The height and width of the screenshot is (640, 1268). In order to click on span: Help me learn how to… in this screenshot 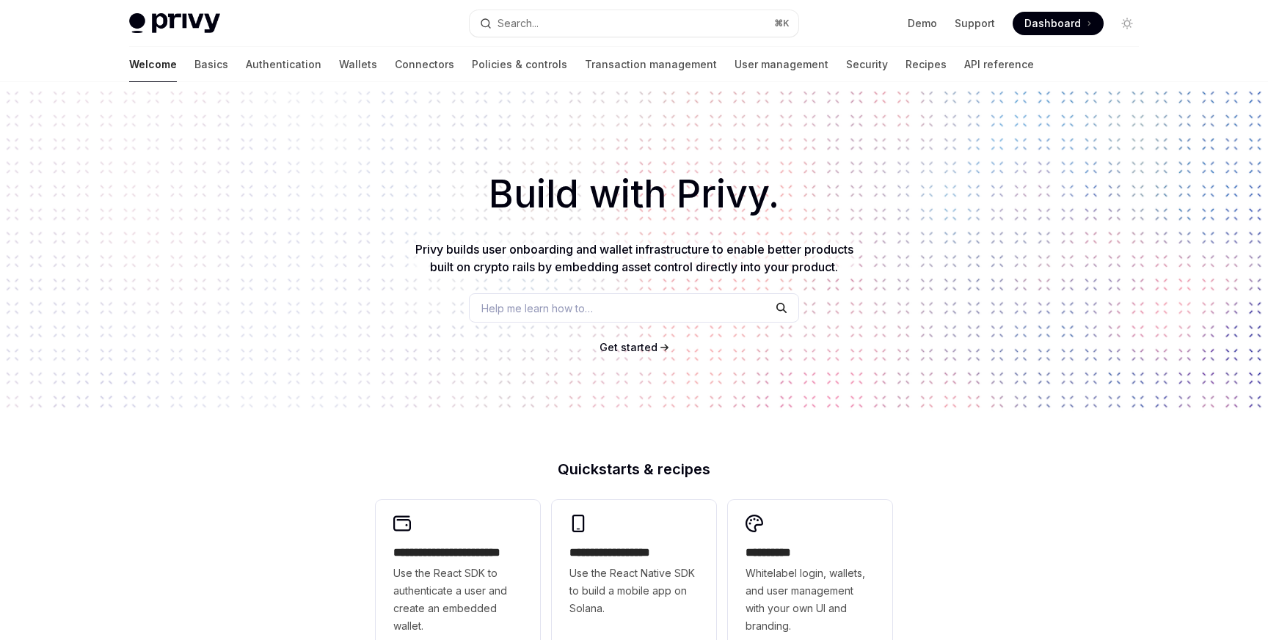, I will do `click(537, 308)`.